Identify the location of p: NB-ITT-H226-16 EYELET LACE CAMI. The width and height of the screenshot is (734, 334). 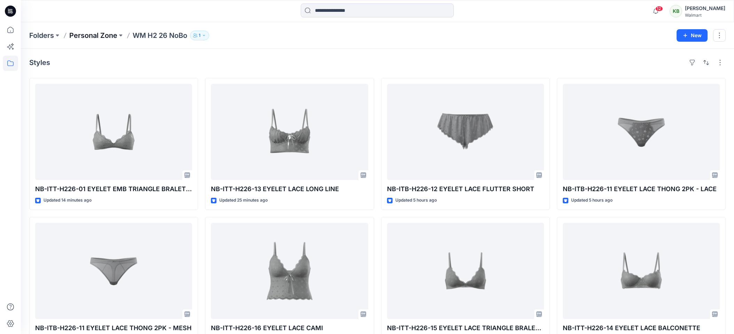
(289, 328).